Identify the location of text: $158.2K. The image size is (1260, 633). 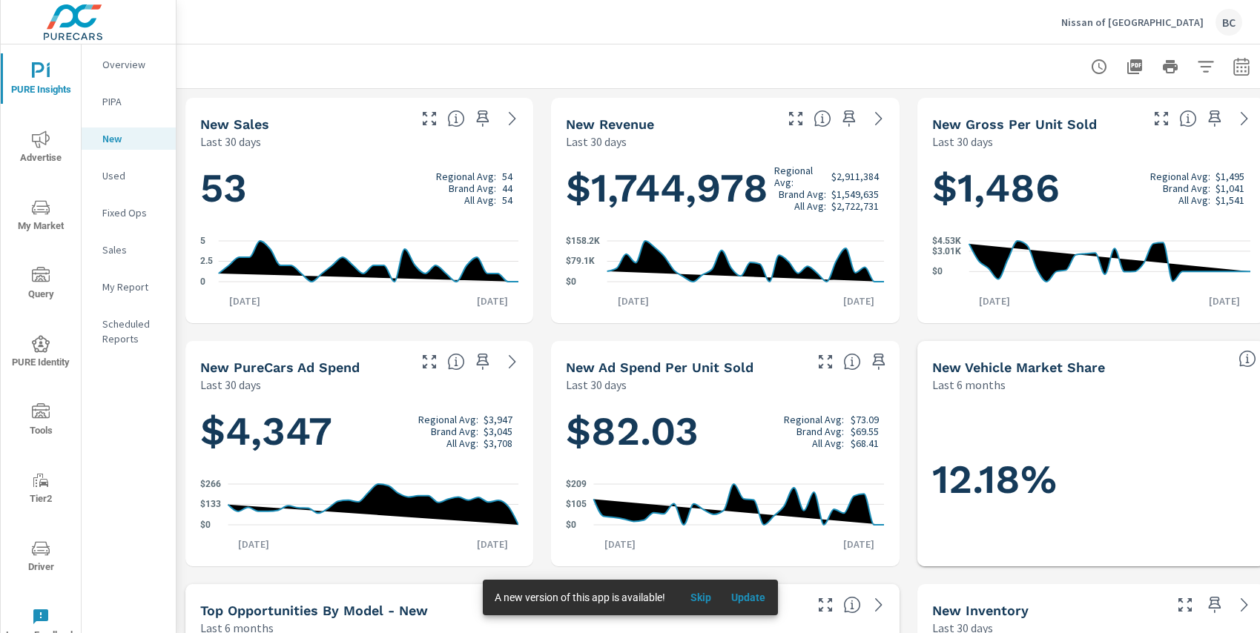
(583, 241).